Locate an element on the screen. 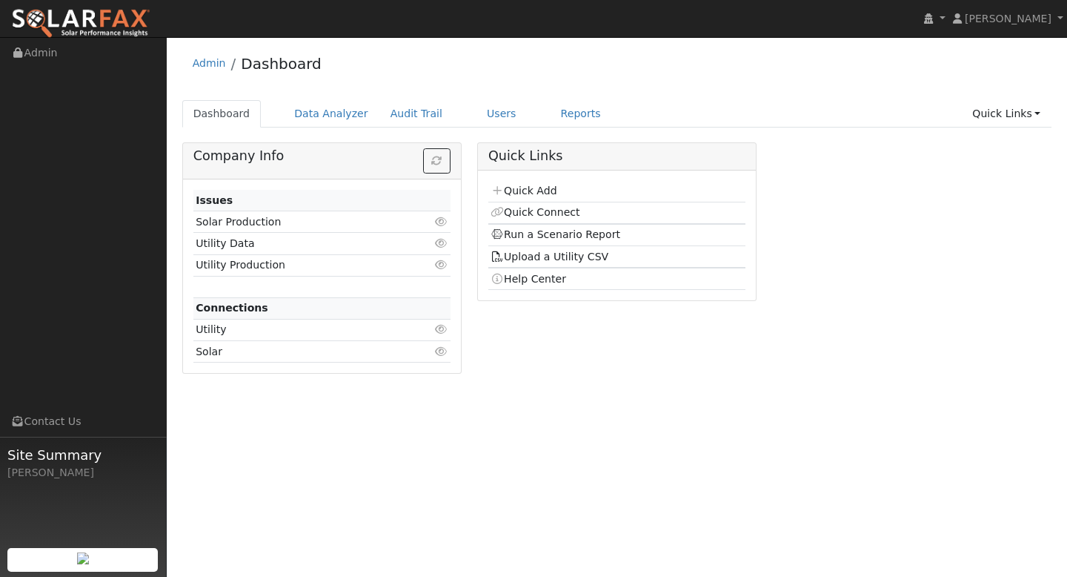 Image resolution: width=1067 pixels, height=577 pixels. a: Data Analyzer is located at coordinates (331, 113).